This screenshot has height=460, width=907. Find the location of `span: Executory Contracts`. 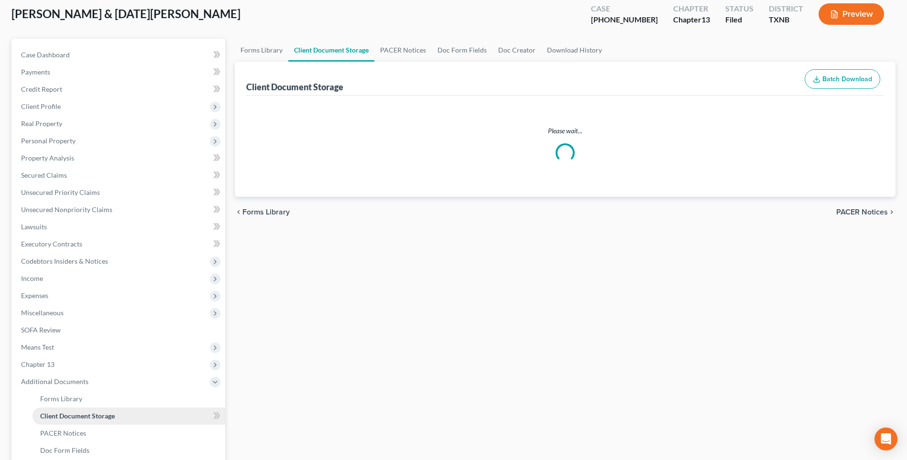

span: Executory Contracts is located at coordinates (52, 244).